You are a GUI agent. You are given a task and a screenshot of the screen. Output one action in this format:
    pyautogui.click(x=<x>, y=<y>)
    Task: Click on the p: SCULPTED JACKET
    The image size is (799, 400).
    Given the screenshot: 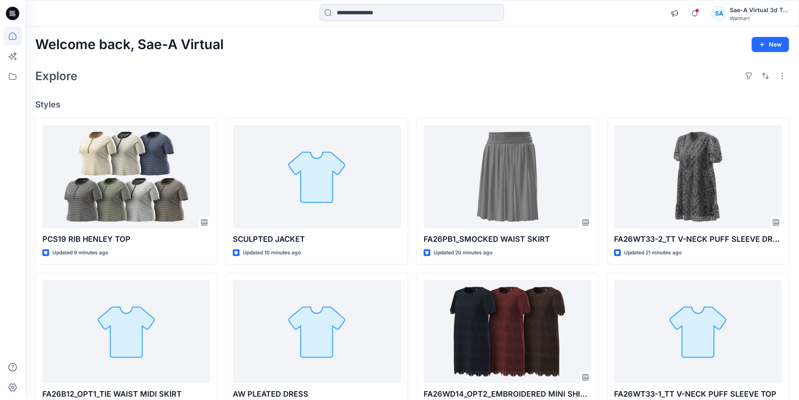 What is the action you would take?
    pyautogui.click(x=317, y=239)
    